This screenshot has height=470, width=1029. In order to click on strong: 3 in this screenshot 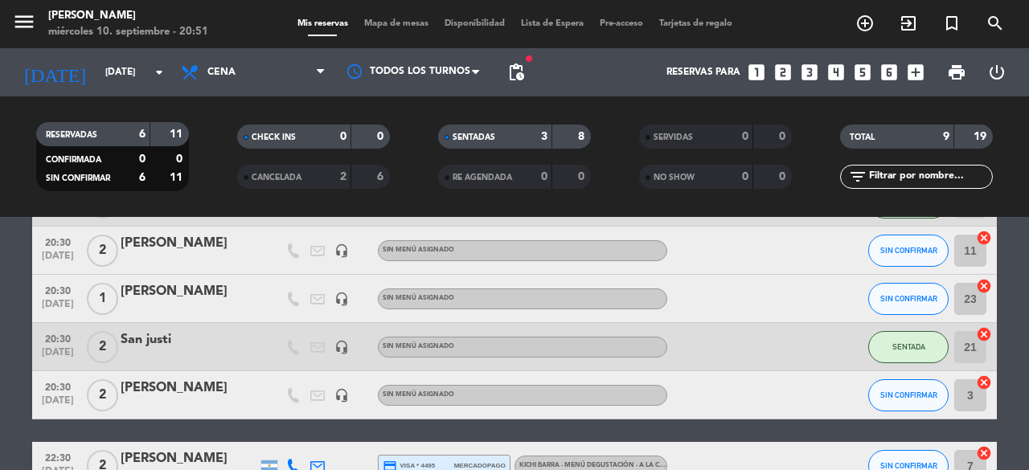, I will do `click(544, 137)`.